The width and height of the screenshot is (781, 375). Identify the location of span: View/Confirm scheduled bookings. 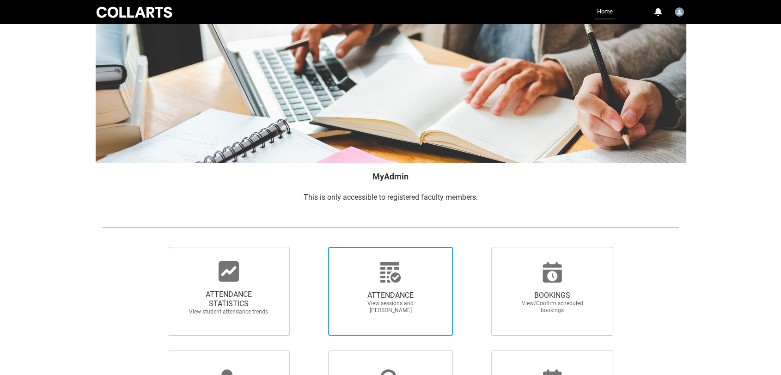
(552, 307).